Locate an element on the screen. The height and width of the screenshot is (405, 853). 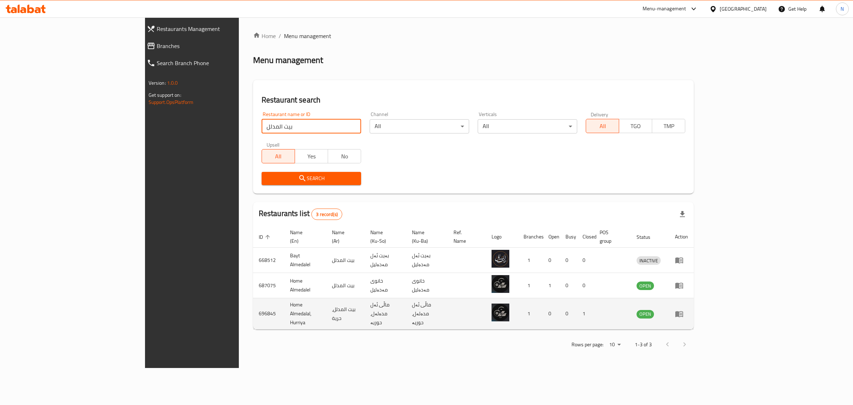
td: Bayt Almedalel is located at coordinates (305, 260).